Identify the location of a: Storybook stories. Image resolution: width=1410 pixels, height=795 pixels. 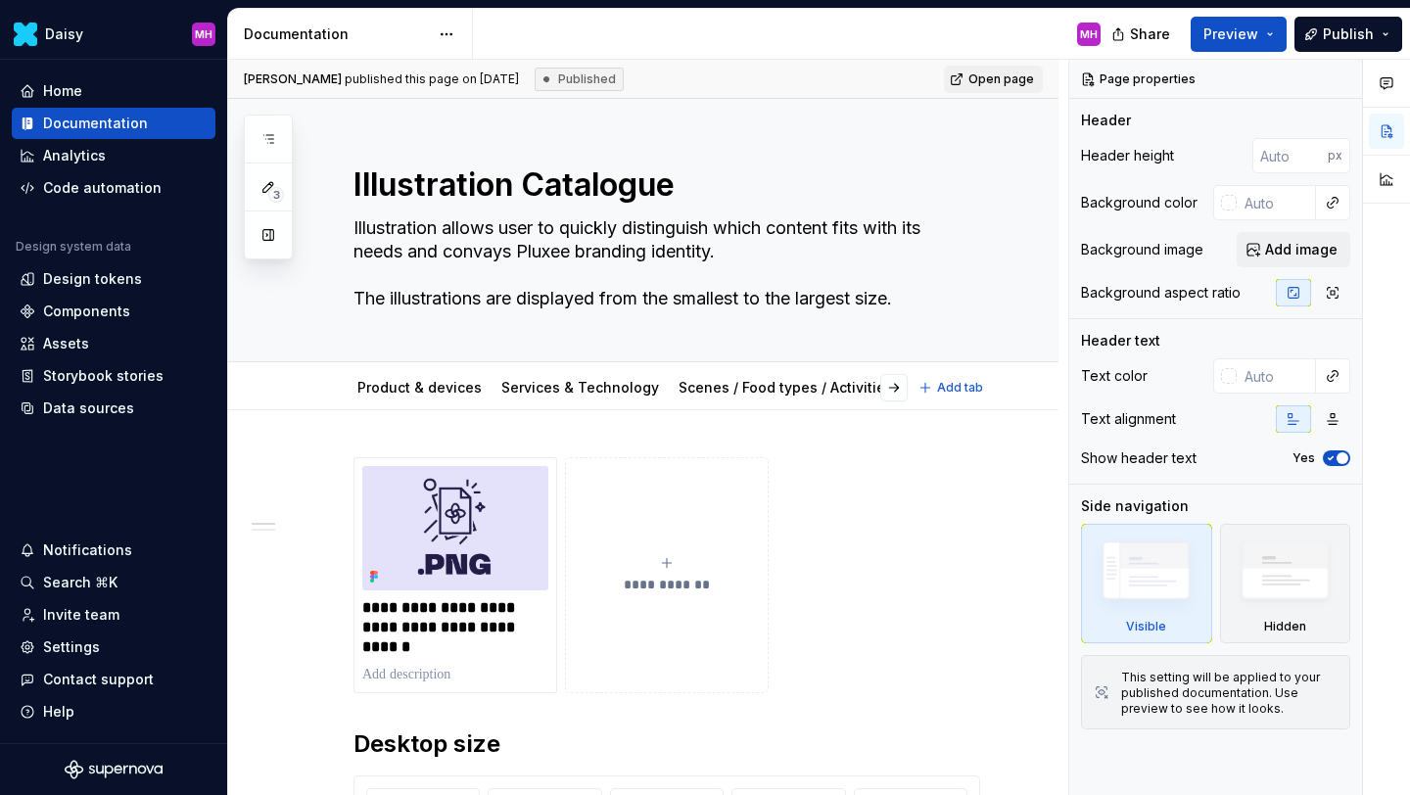
(114, 376).